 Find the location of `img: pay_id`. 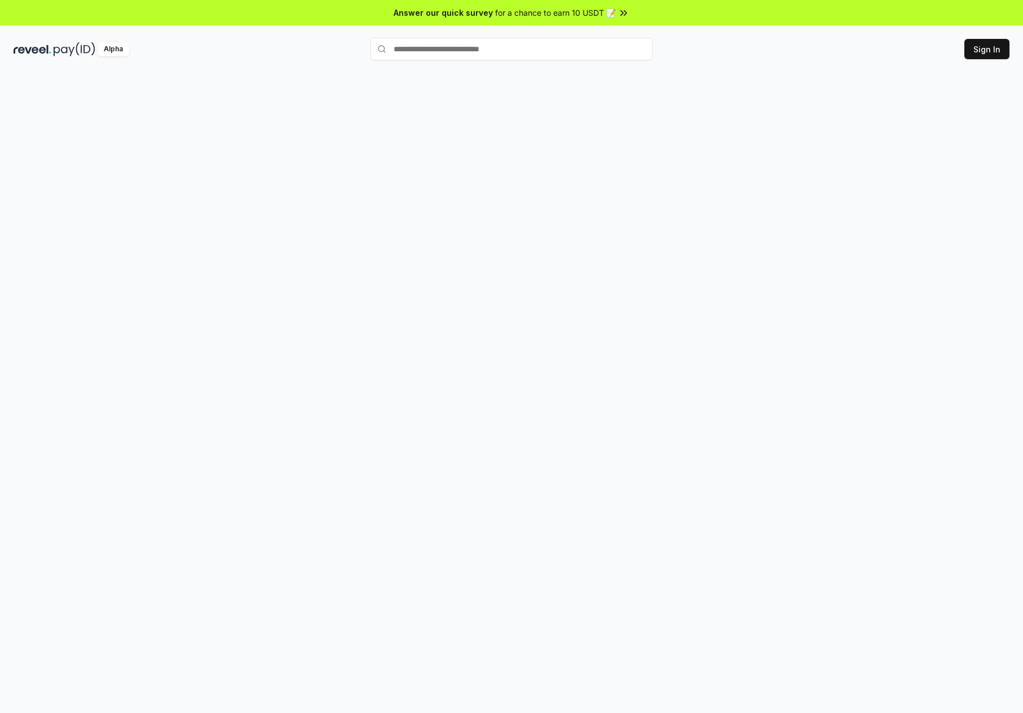

img: pay_id is located at coordinates (74, 49).